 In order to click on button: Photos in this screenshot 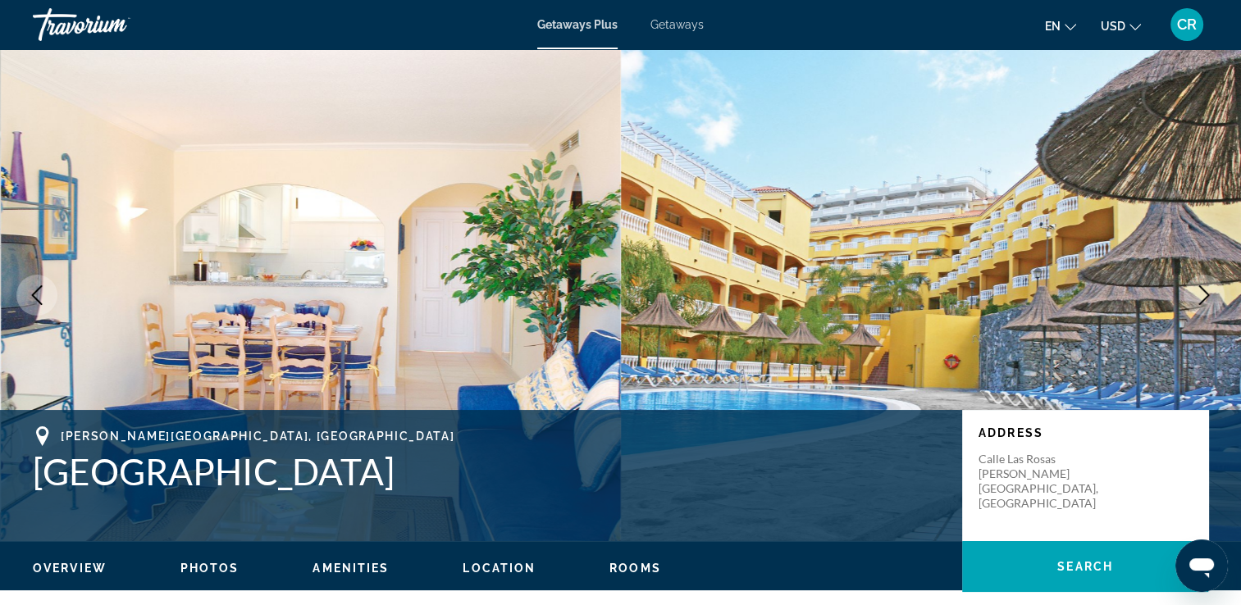, I will do `click(210, 568)`.